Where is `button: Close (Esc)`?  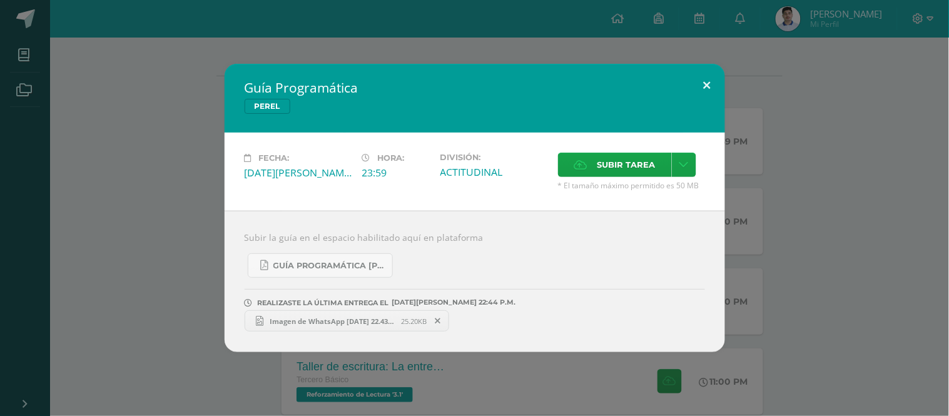 button: Close (Esc) is located at coordinates (707, 85).